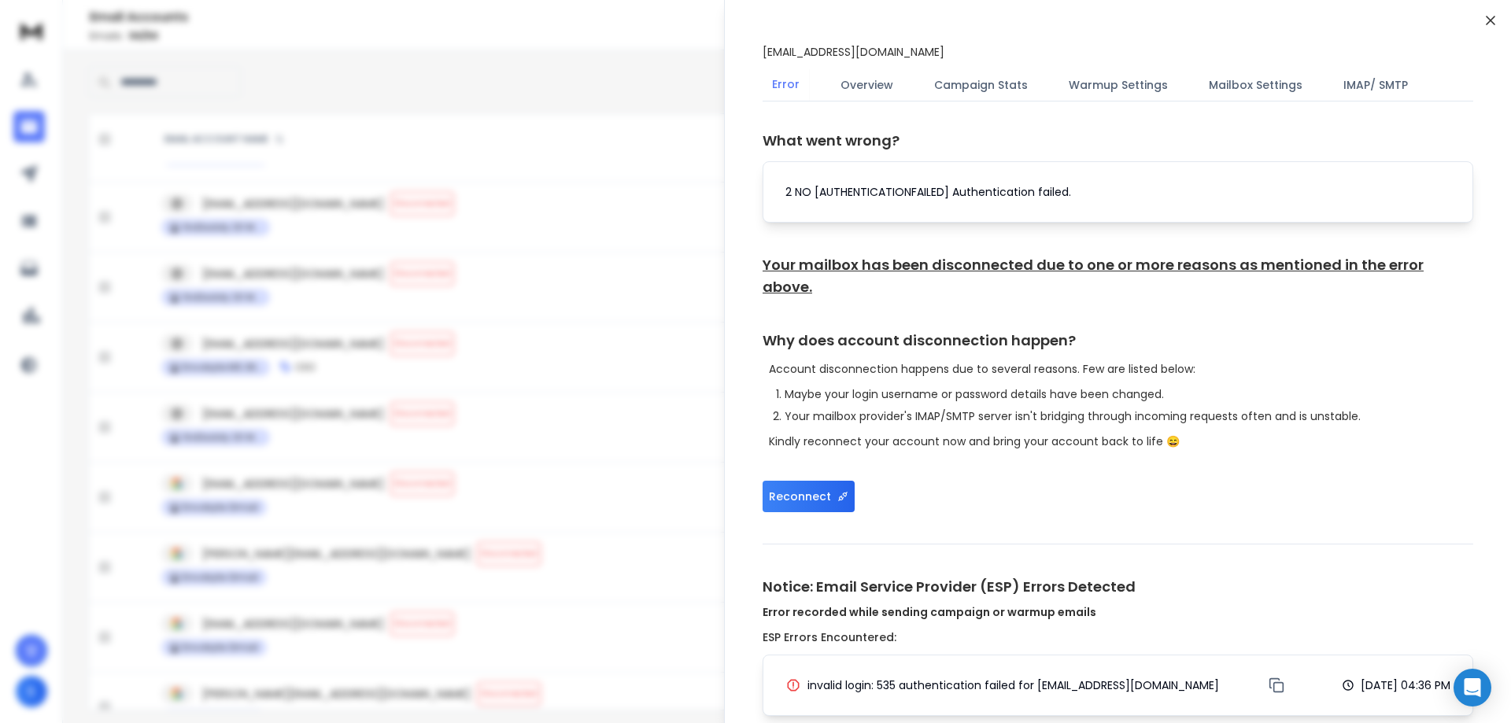  I want to click on p: Account disconnection happens due to several reasons. Few are listed below:, so click(1120, 369).